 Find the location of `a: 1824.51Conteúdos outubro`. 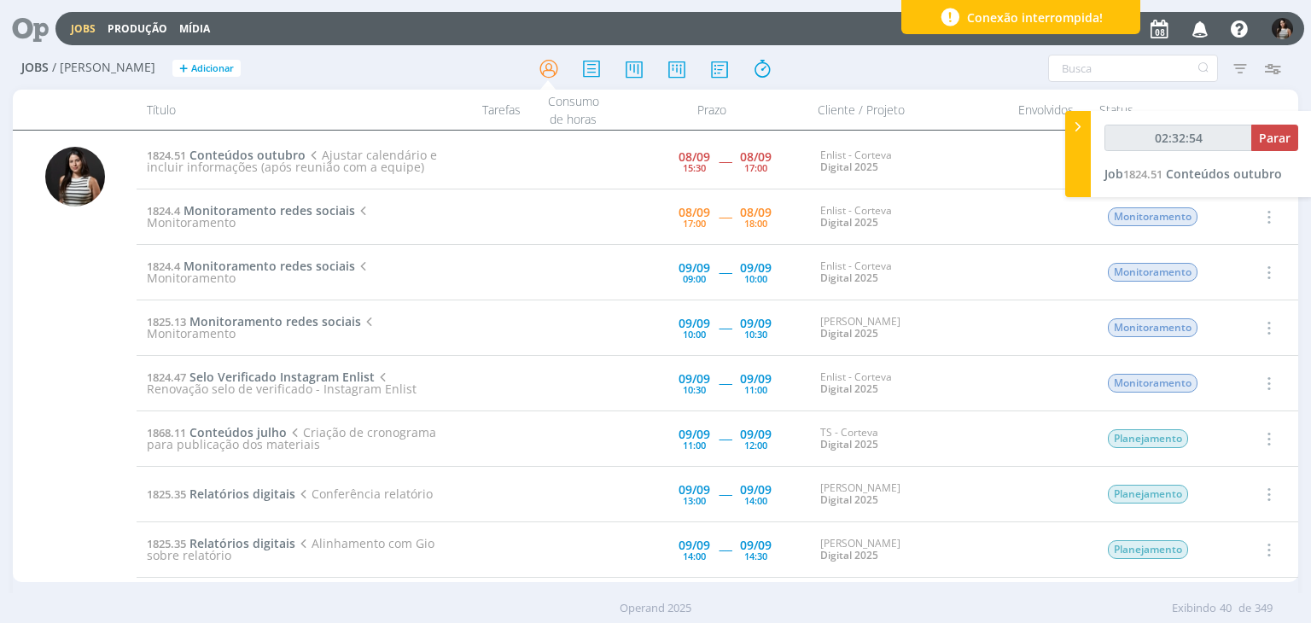

a: 1824.51Conteúdos outubro is located at coordinates (226, 154).